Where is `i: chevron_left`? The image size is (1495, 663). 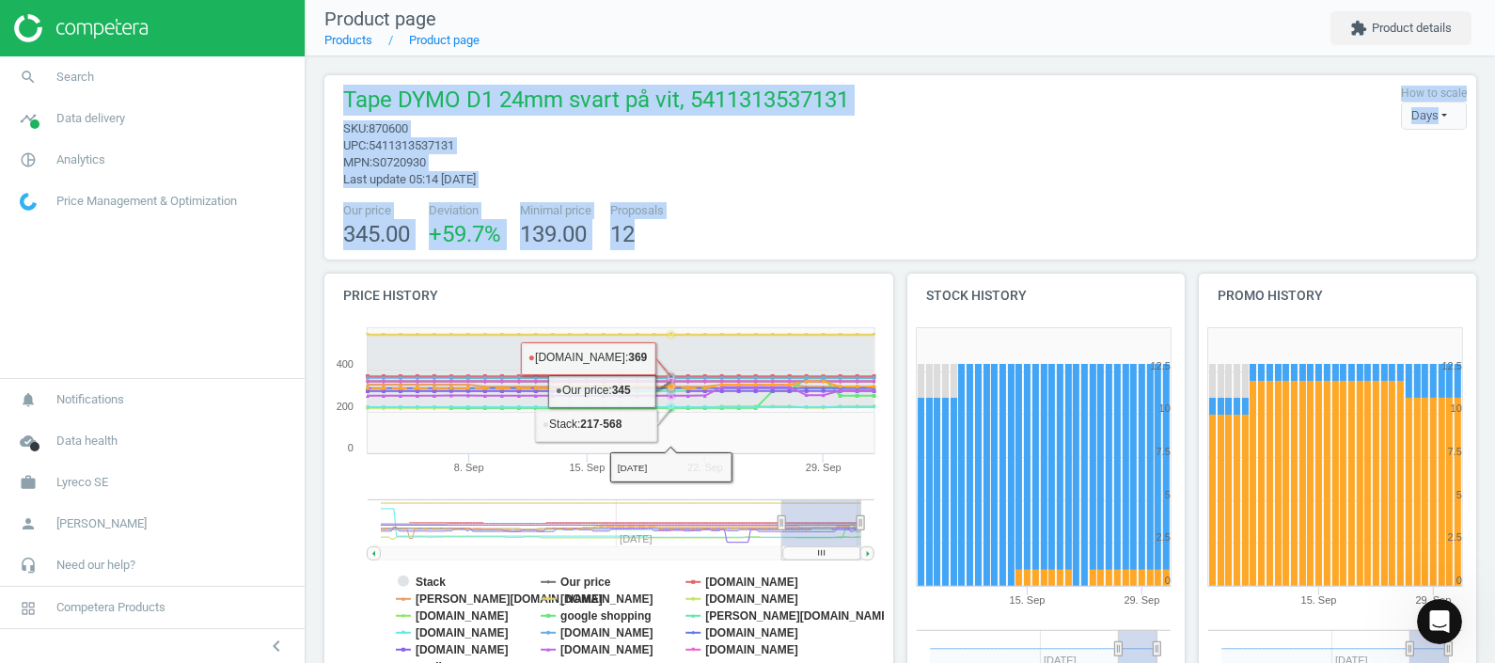
i: chevron_left is located at coordinates (276, 646).